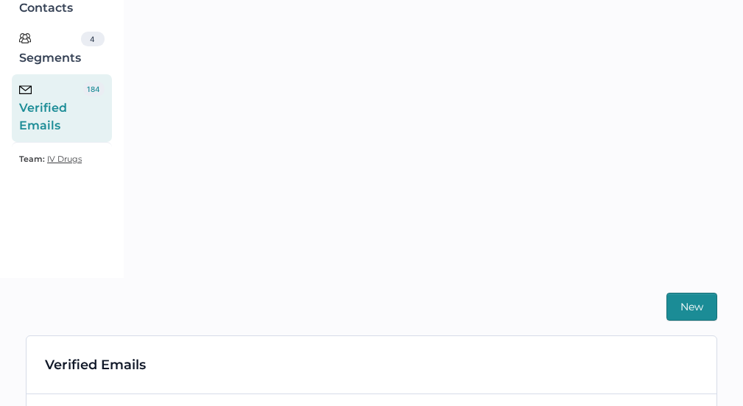 This screenshot has width=743, height=406. What do you see at coordinates (64, 159) in the screenshot?
I see `span: IV Drugs` at bounding box center [64, 159].